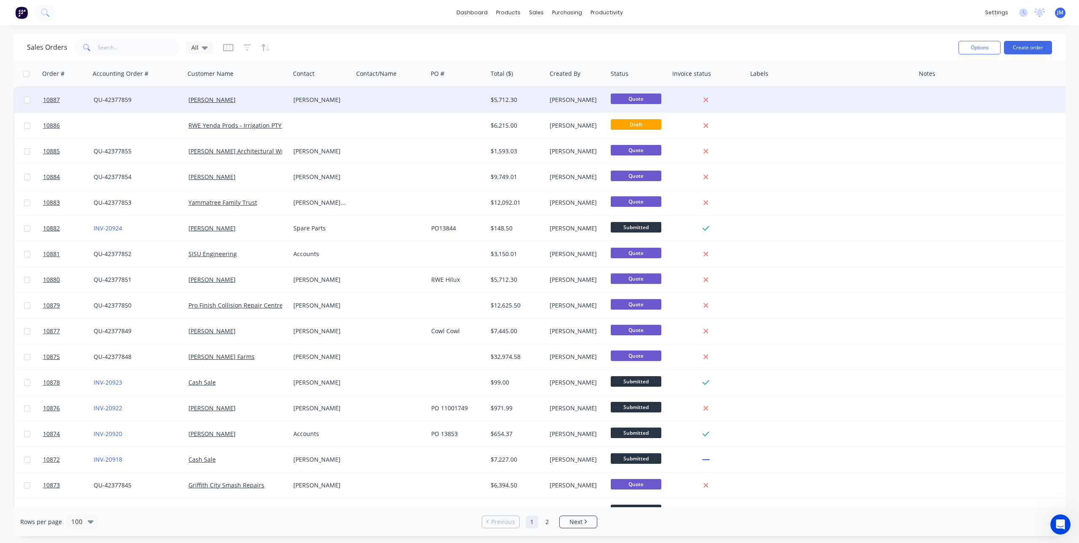  What do you see at coordinates (140, 11) in the screenshot?
I see `button: Home` at bounding box center [140, 11].